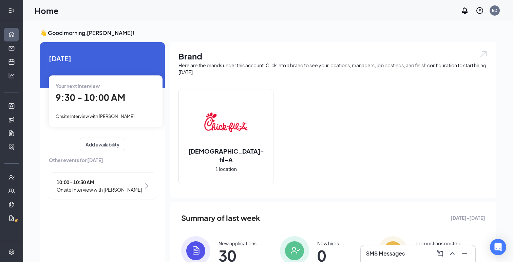 Image resolution: width=513 pixels, height=262 pixels. What do you see at coordinates (90, 97) in the screenshot?
I see `span: 9:30 - 10:00 AM` at bounding box center [90, 97].